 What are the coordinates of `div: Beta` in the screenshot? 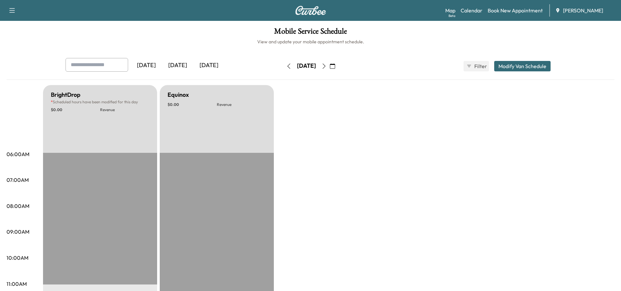 It's located at (452, 16).